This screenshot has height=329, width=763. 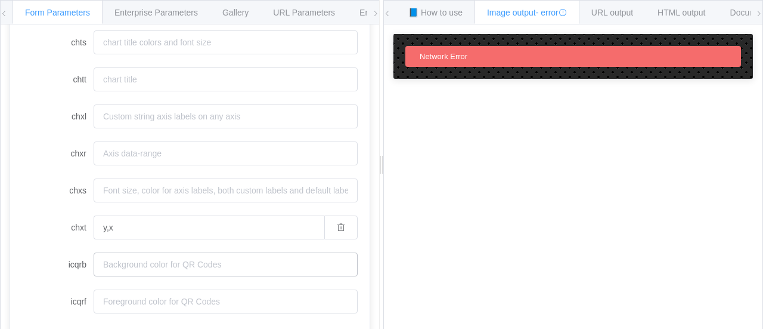 I want to click on span: 📘 How to use, so click(x=435, y=13).